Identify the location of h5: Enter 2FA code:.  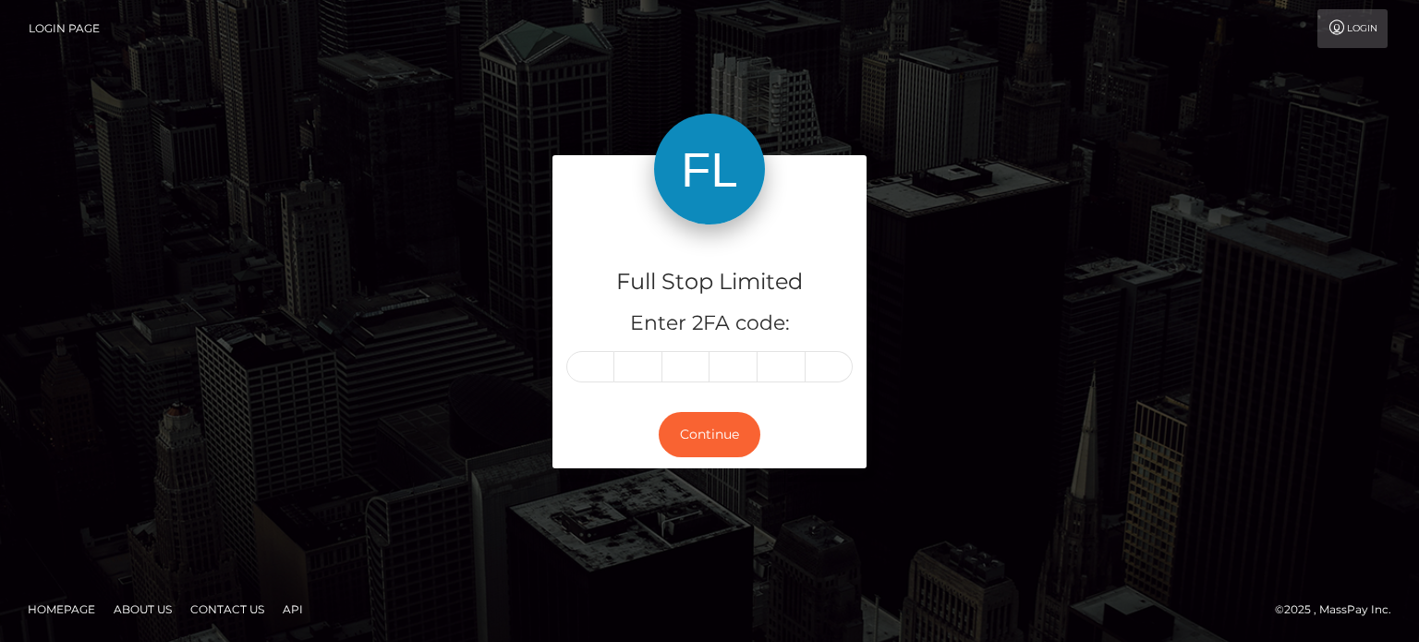
(709, 323).